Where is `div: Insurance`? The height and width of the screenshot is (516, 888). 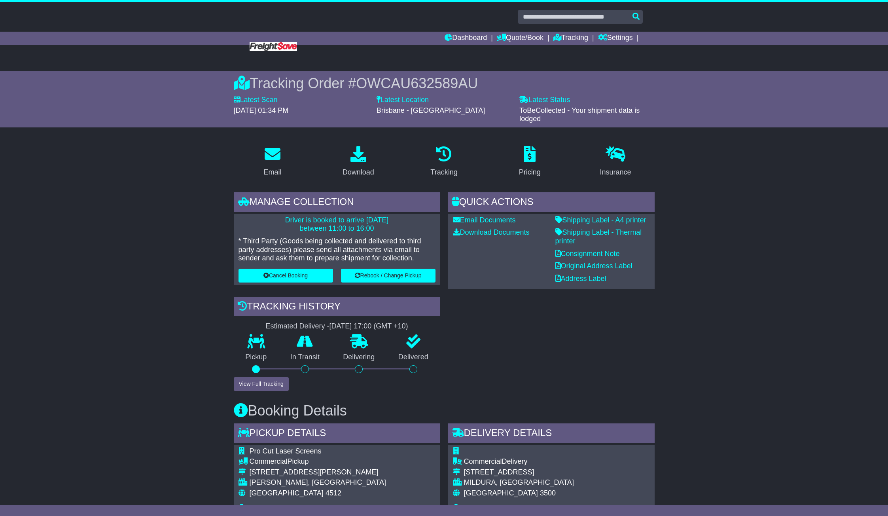
div: Insurance is located at coordinates (615, 172).